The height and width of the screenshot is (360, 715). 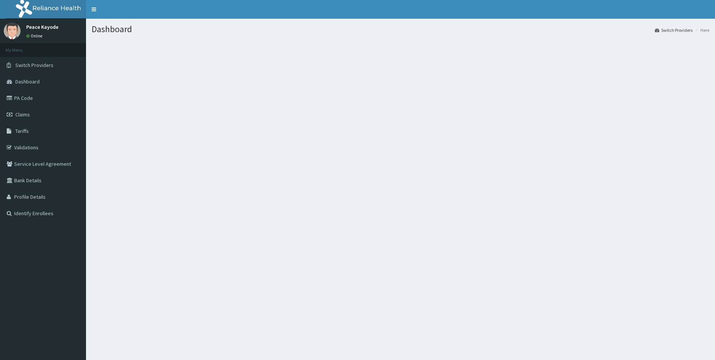 I want to click on p: Peace Kayode, so click(x=42, y=27).